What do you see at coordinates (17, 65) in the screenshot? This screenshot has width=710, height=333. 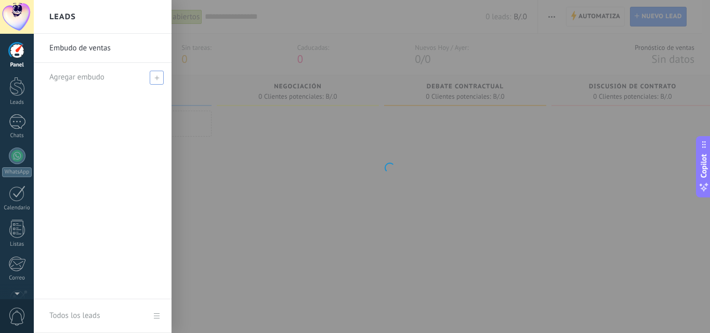 I see `div: Panel` at bounding box center [17, 65].